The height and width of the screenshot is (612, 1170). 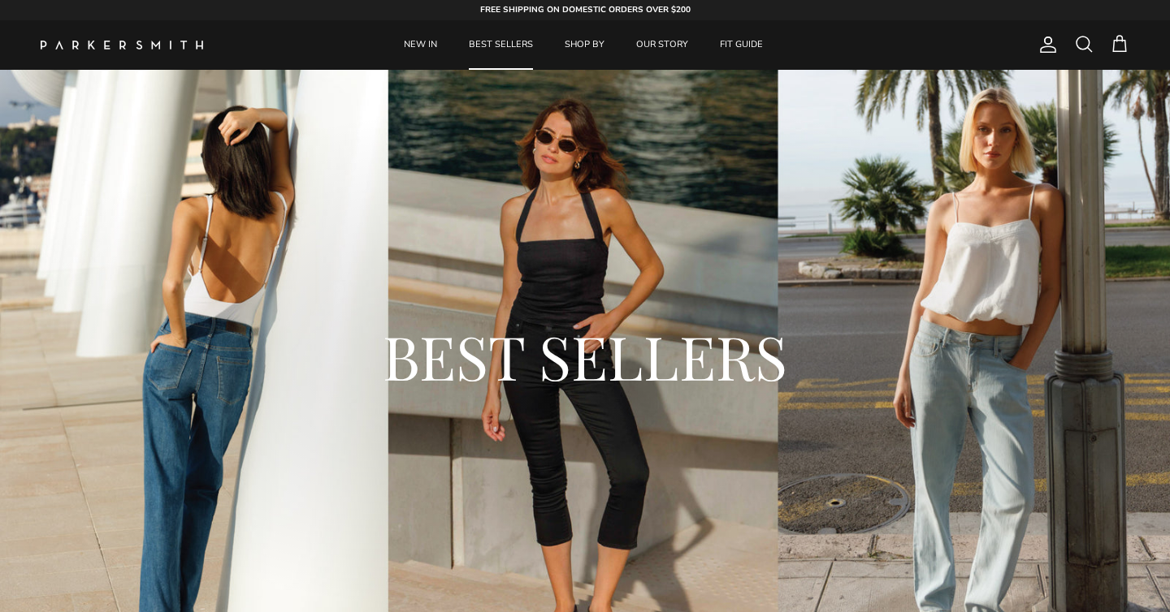 What do you see at coordinates (584, 45) in the screenshot?
I see `a: SHOP BY` at bounding box center [584, 45].